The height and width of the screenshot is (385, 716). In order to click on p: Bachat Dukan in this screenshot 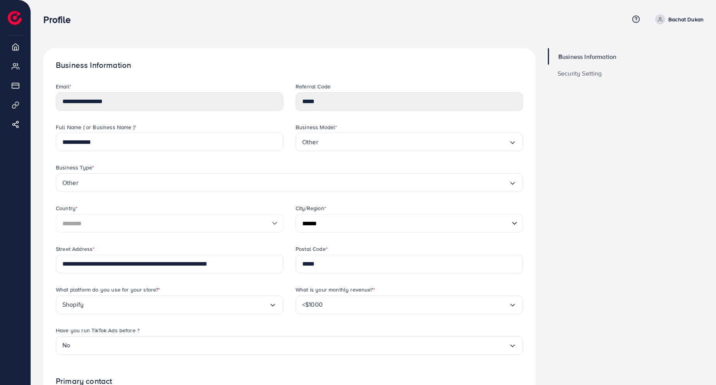, I will do `click(686, 19)`.